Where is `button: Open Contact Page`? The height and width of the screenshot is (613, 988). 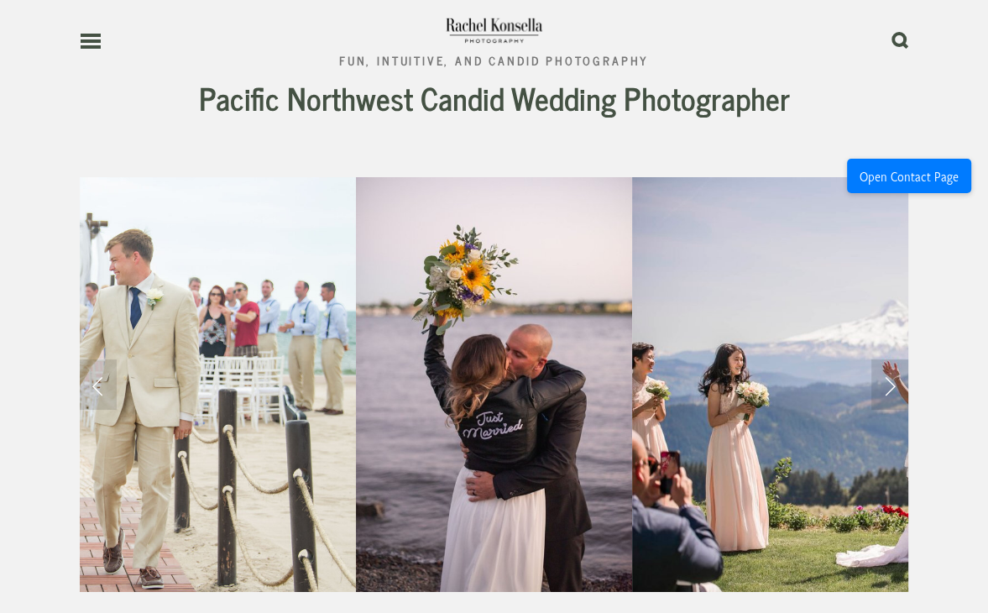
button: Open Contact Page is located at coordinates (909, 175).